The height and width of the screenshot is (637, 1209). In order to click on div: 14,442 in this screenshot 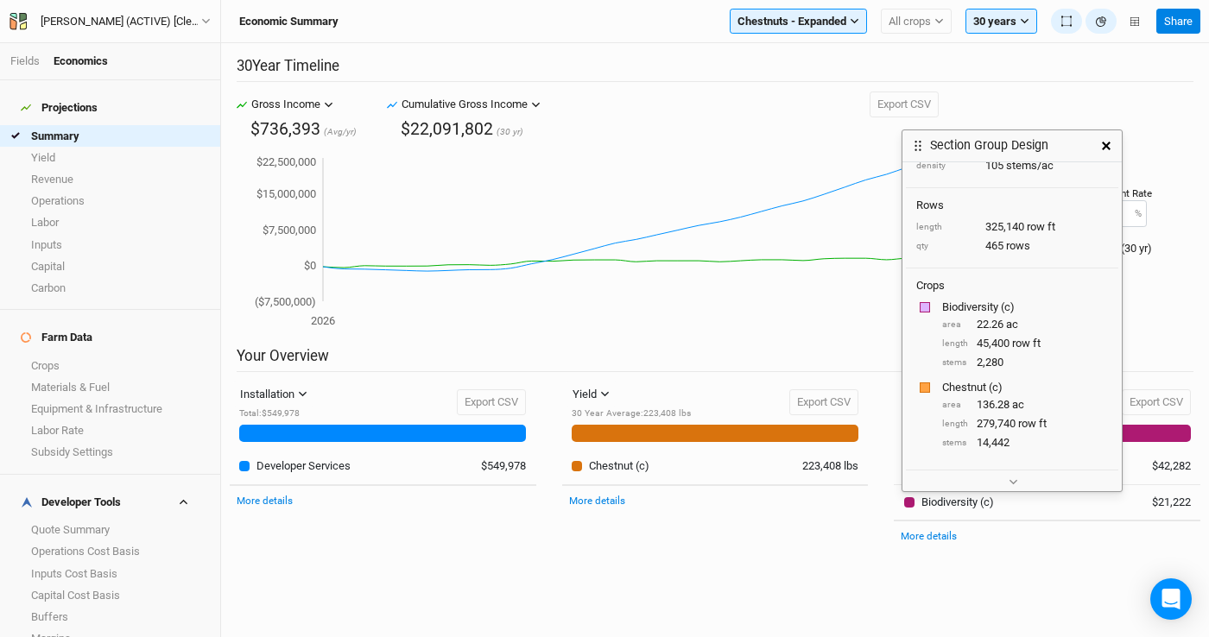, I will do `click(1025, 443)`.